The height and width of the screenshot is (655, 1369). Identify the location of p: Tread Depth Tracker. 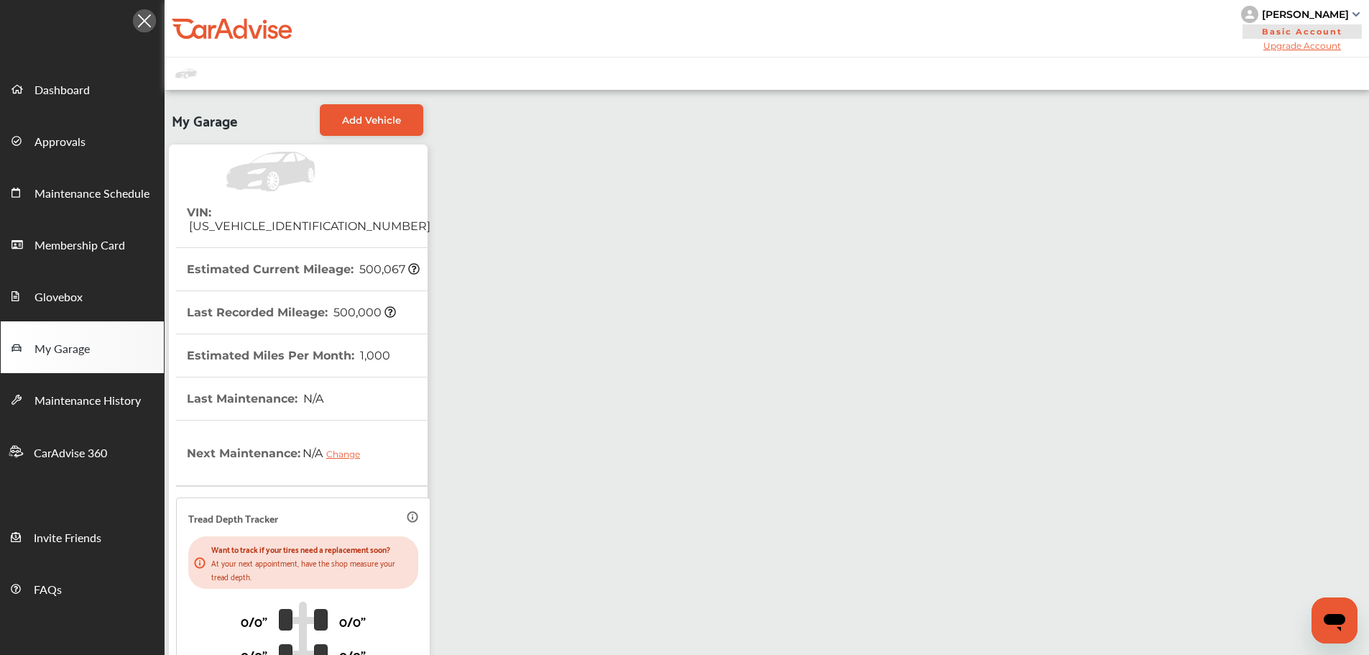
(233, 518).